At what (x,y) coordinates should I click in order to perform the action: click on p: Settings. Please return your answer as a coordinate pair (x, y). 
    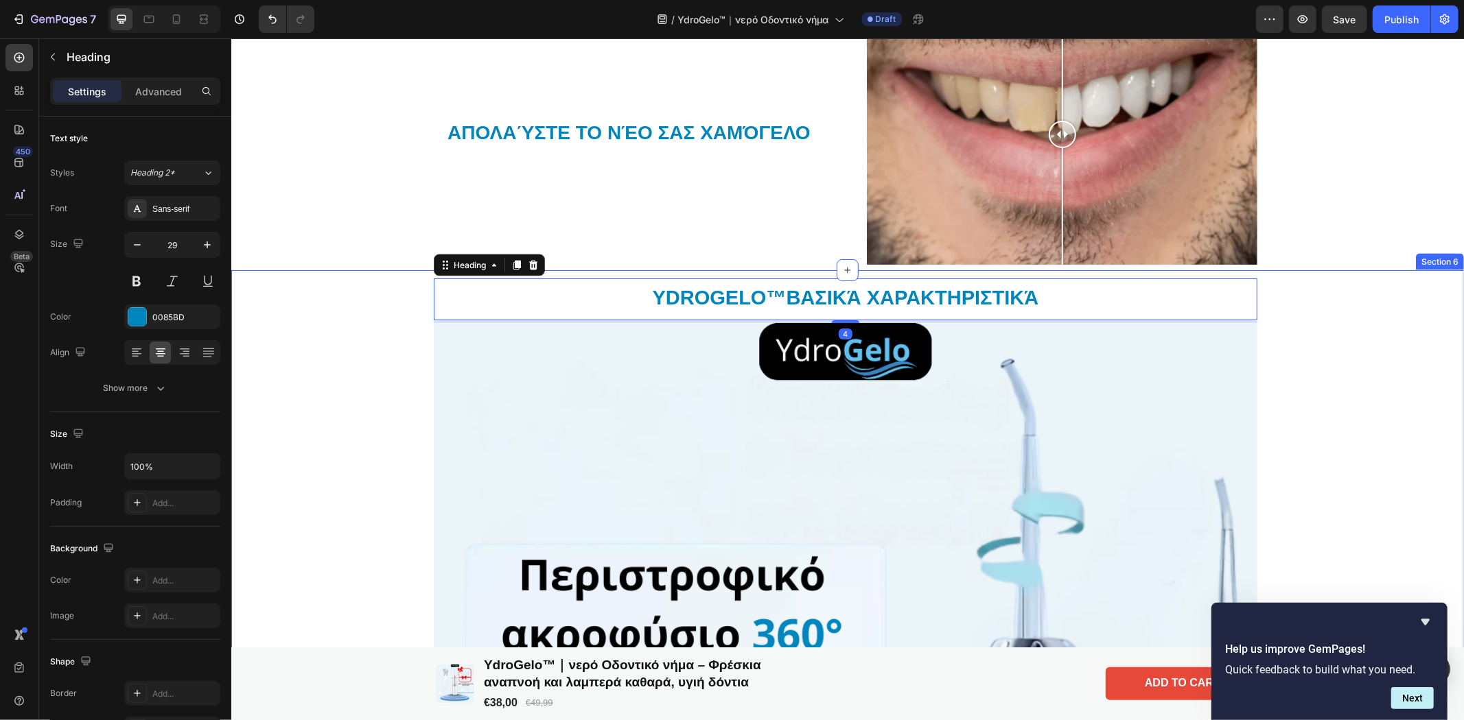
    Looking at the image, I should click on (87, 91).